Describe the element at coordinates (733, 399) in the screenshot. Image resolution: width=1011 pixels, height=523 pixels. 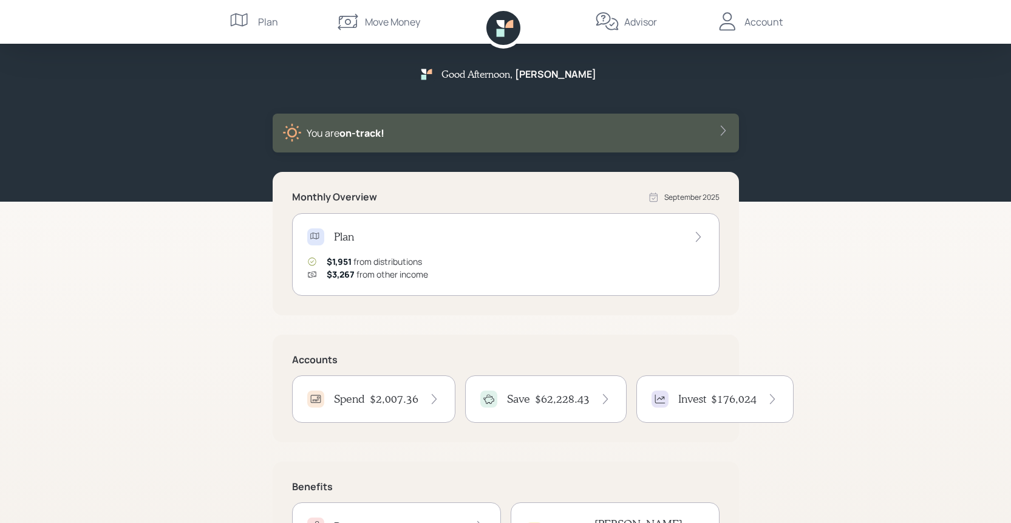
I see `h4: $176,024` at that location.